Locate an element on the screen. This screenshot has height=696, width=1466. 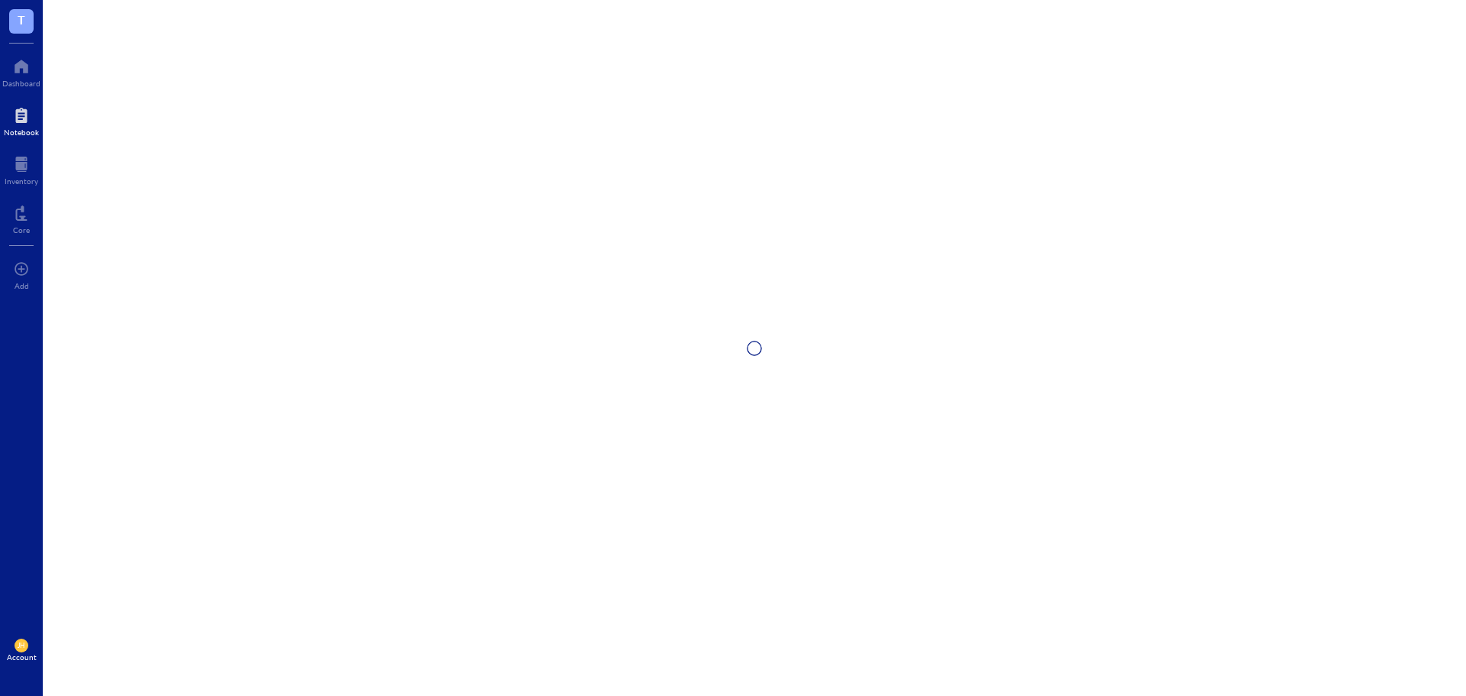
div: Dashboard is located at coordinates (21, 83).